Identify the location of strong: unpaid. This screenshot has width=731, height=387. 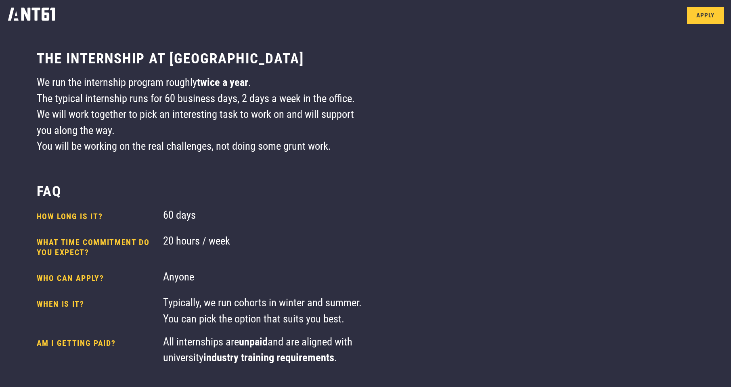
(253, 342).